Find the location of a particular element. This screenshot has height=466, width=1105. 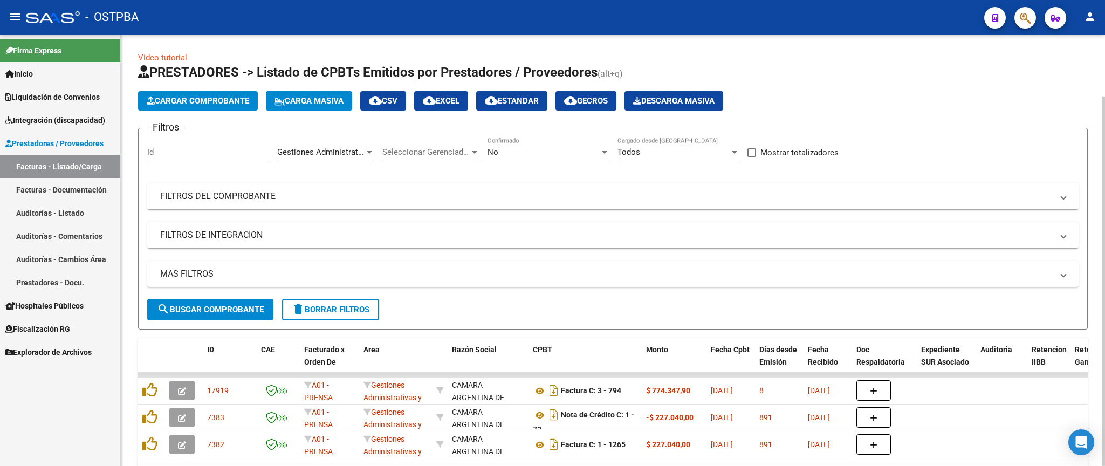

span: Estandar is located at coordinates (512, 101).